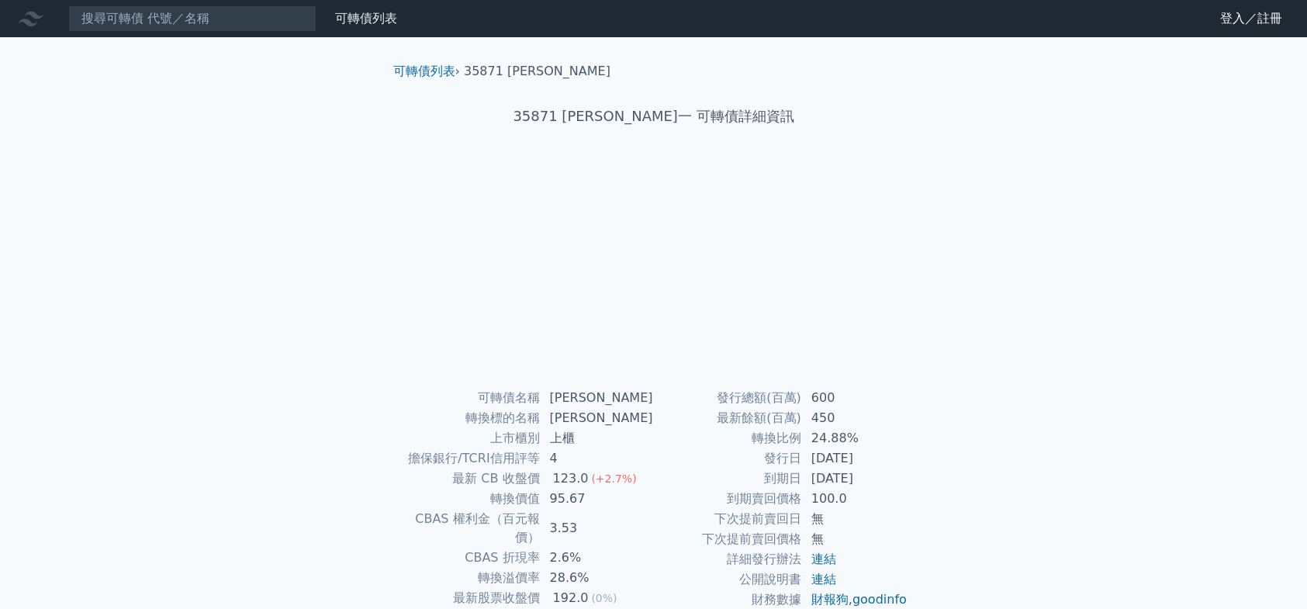  What do you see at coordinates (830, 599) in the screenshot?
I see `a: 財報狗` at bounding box center [830, 599].